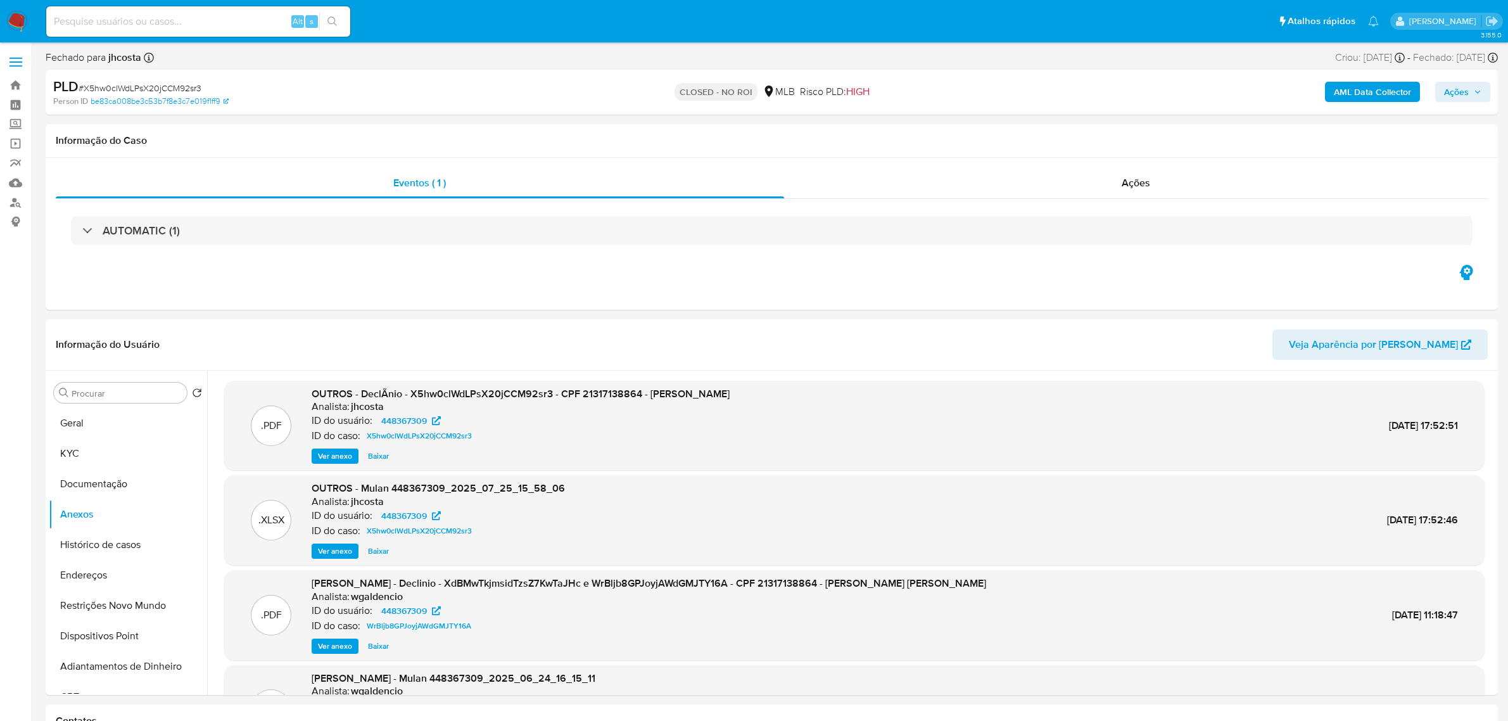 The width and height of the screenshot is (1508, 721). I want to click on p: jhonata.costa@mercadolivre.com, so click(1445, 21).